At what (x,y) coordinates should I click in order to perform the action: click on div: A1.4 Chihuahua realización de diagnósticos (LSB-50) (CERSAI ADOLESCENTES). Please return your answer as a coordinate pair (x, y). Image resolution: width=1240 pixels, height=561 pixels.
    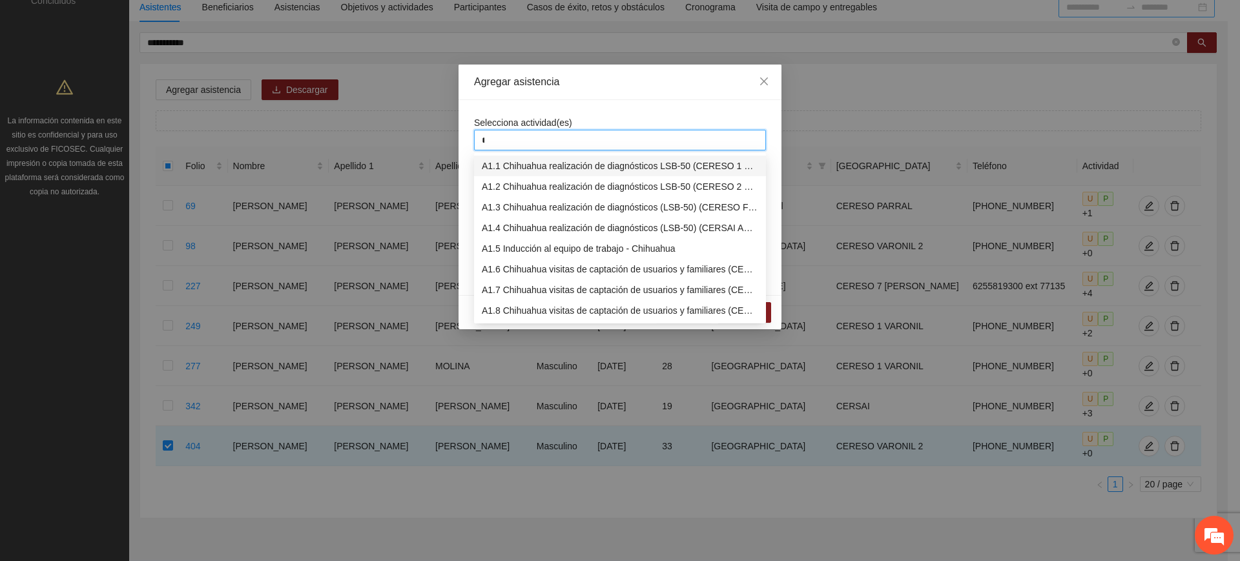
    Looking at the image, I should click on (620, 228).